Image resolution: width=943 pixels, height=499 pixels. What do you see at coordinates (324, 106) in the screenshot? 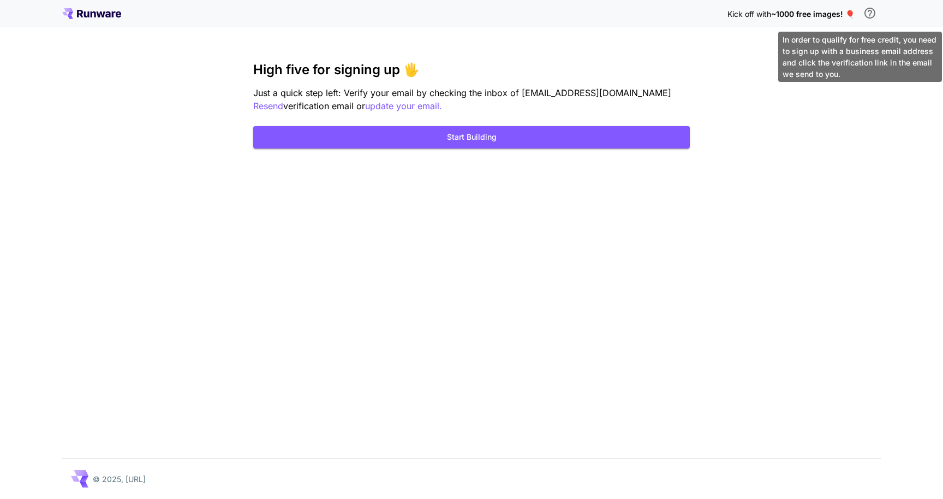
I see `span: verification email or` at bounding box center [324, 106].